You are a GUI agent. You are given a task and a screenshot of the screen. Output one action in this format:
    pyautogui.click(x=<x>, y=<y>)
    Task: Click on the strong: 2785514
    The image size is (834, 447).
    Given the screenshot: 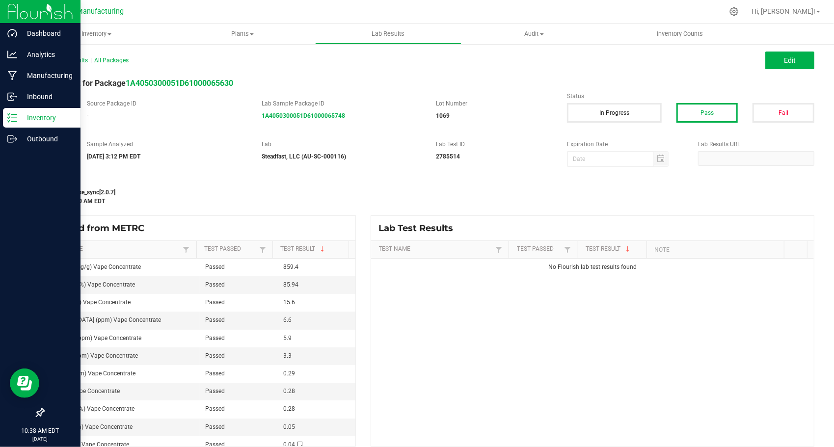 What is the action you would take?
    pyautogui.click(x=447, y=157)
    